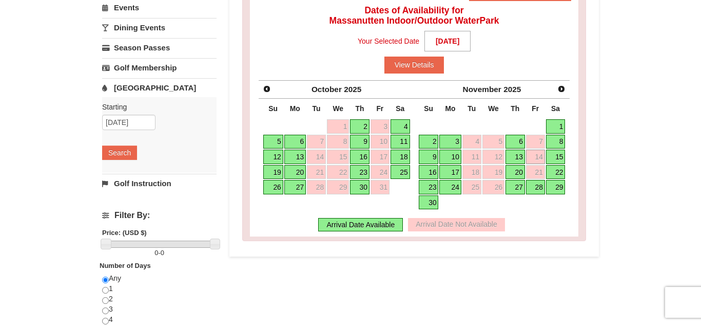 This screenshot has width=701, height=325. Describe the element at coordinates (267, 89) in the screenshot. I see `span: Prev` at that location.